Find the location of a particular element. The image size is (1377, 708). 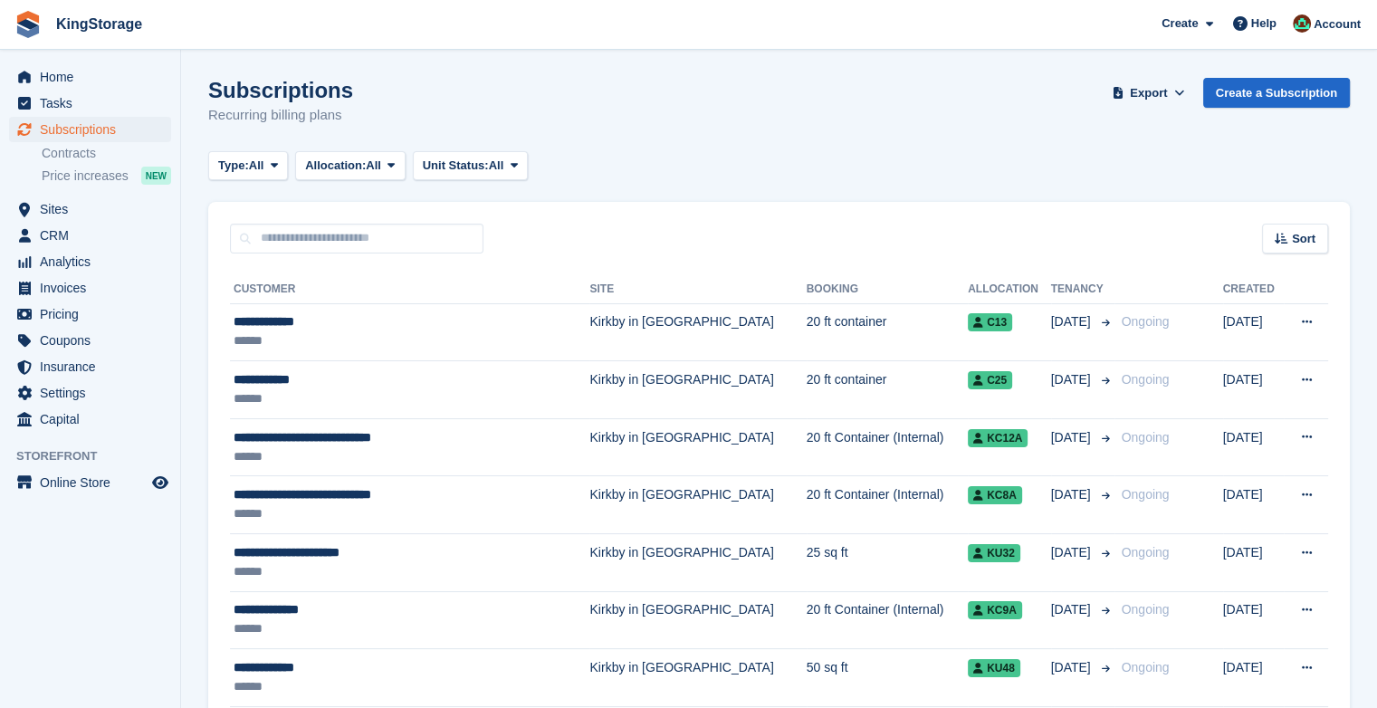

th: Booking is located at coordinates (887, 290).